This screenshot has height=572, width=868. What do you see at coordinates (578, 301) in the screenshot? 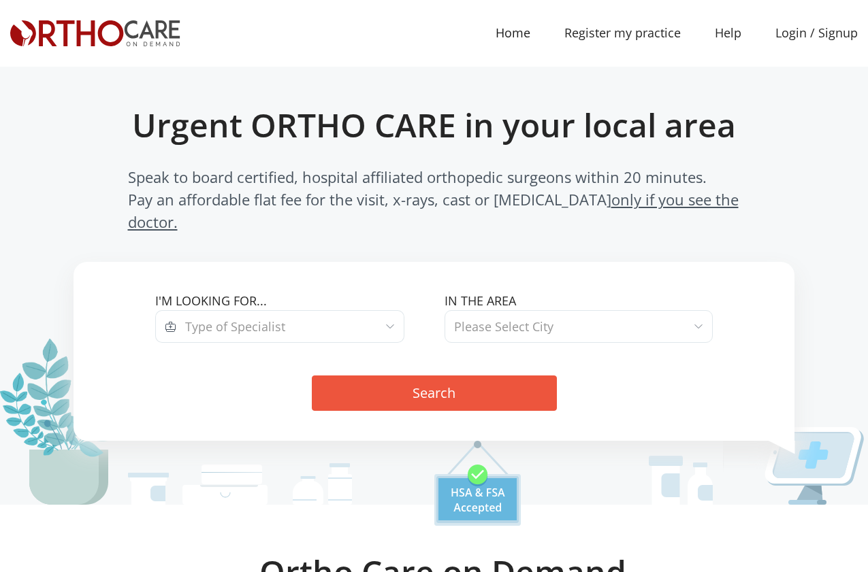
I see `label: In the area` at bounding box center [578, 301].